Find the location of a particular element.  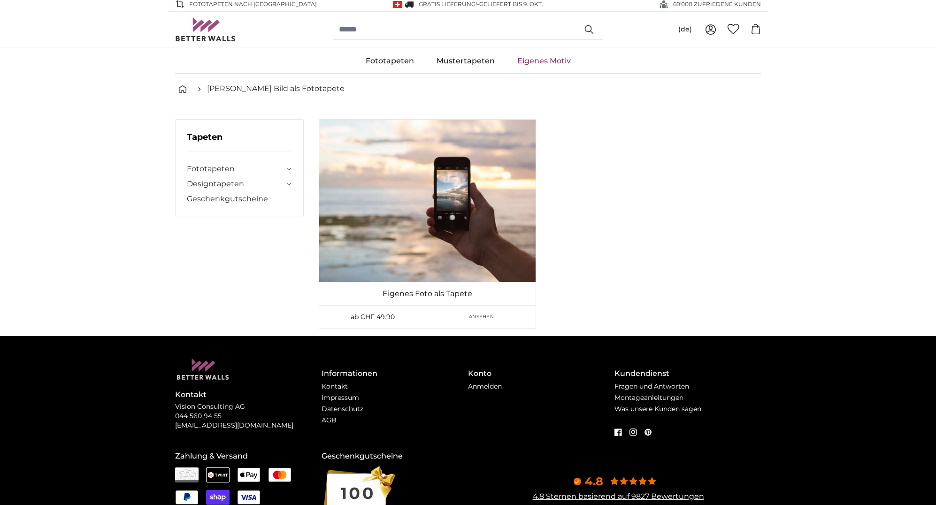

h4: Zahlung & Versand is located at coordinates (248, 456).